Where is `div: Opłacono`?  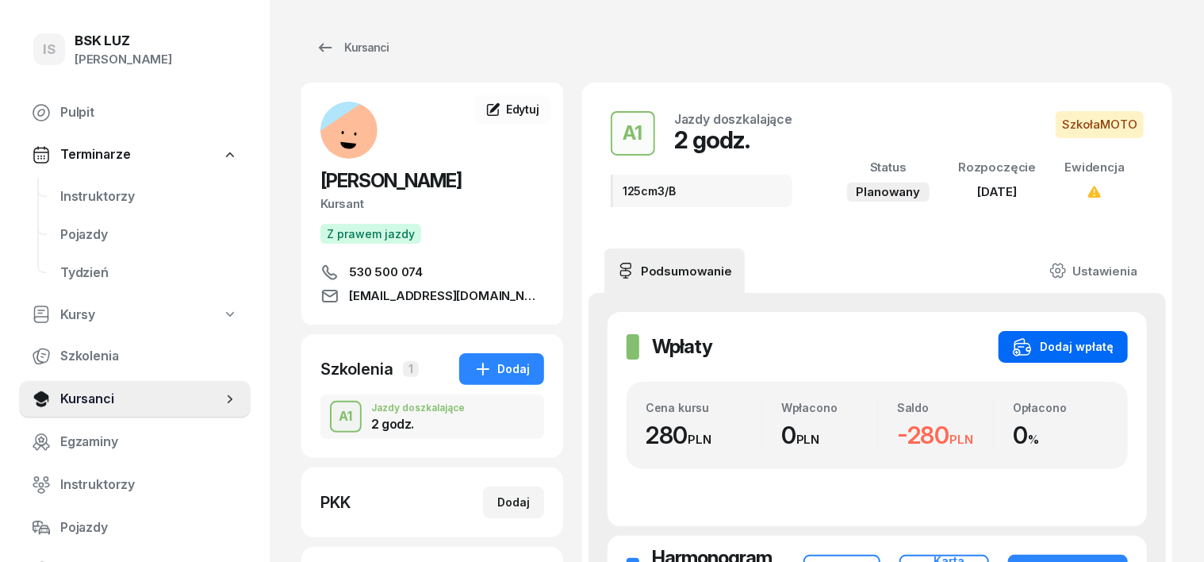
div: Opłacono is located at coordinates (1061, 407).